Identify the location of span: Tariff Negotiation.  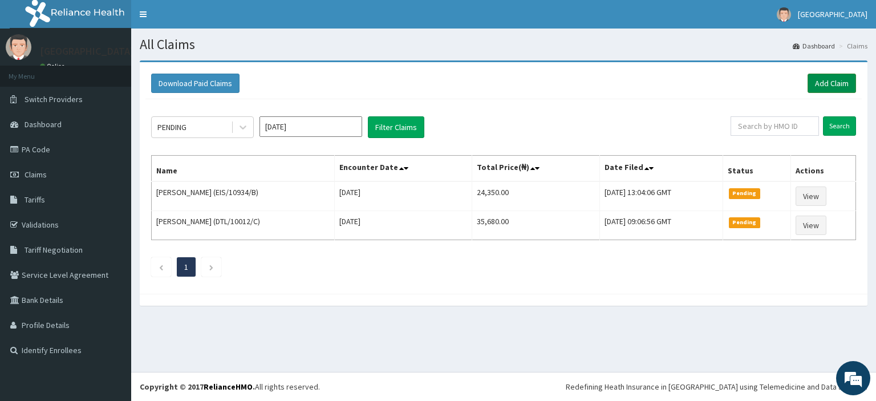
(54, 250).